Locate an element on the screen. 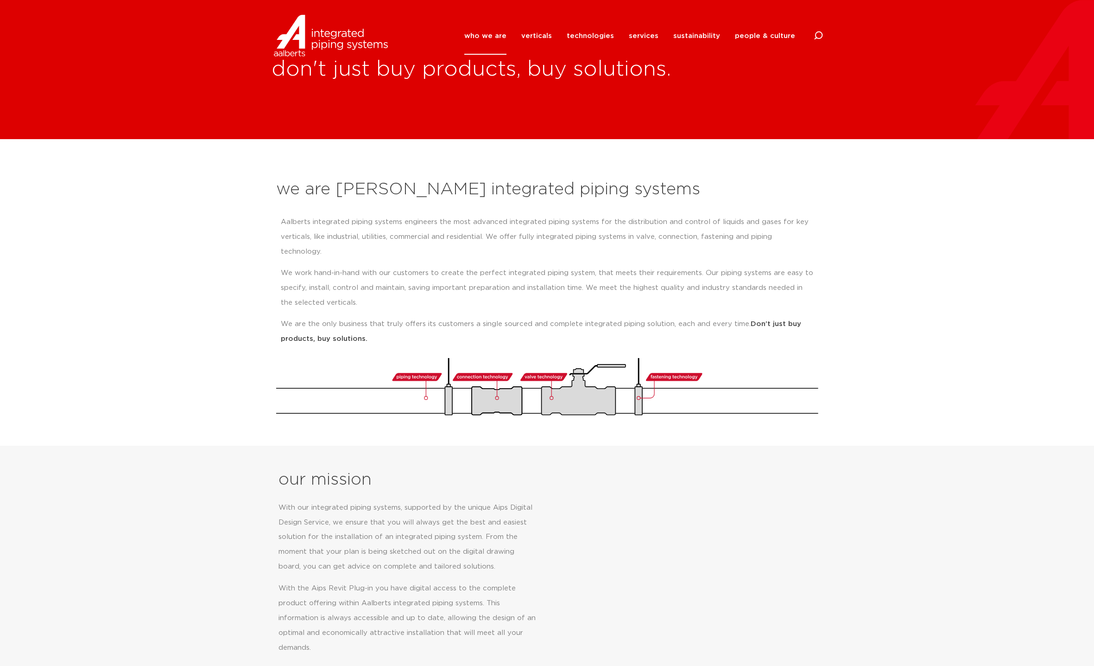 Image resolution: width=1094 pixels, height=666 pixels. p: We are the only business that truly offers its customers a single sourced and complete integrated... is located at coordinates (547, 331).